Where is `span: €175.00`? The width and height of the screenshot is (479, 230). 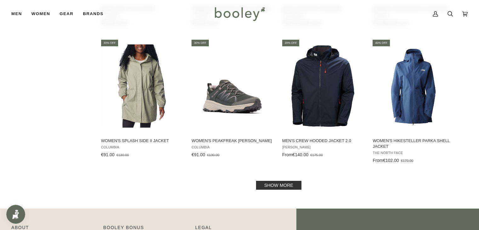
span: €175.00 is located at coordinates (317, 155).